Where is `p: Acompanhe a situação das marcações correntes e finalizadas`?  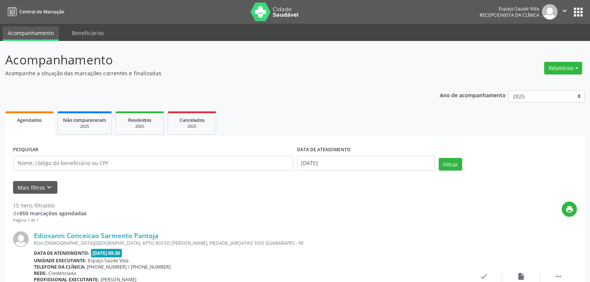
p: Acompanhe a situação das marcações correntes e finalizadas is located at coordinates (208, 73).